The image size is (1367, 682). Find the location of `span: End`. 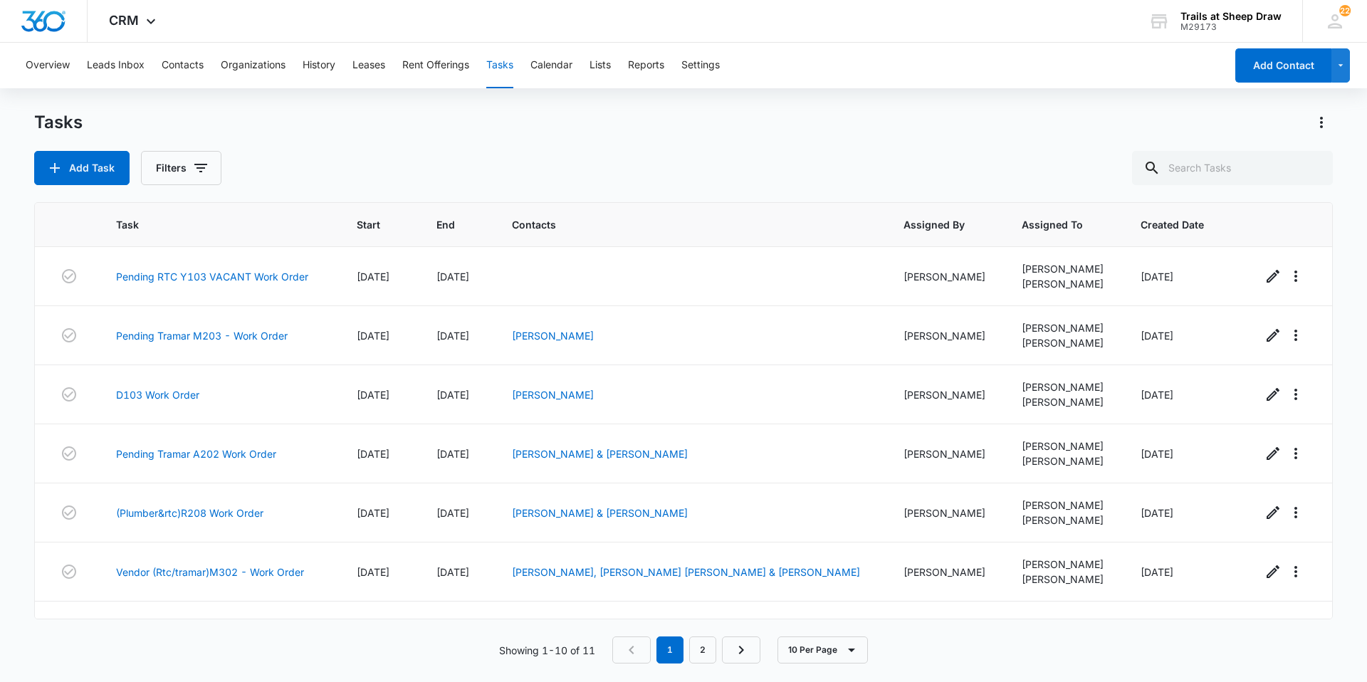

span: End is located at coordinates (446, 224).